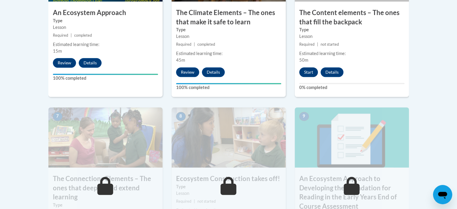  Describe the element at coordinates (304, 116) in the screenshot. I see `span: 9` at that location.